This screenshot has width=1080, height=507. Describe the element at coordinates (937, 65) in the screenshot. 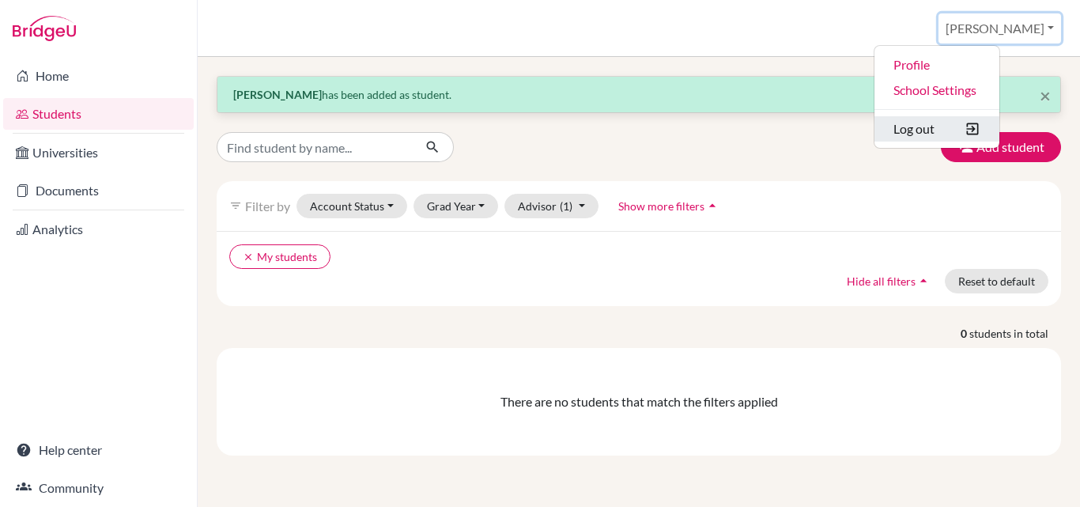

I see `a: Profile` at that location.